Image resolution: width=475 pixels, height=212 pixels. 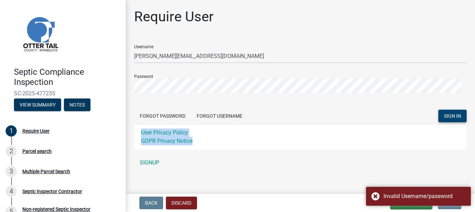 What do you see at coordinates (11, 151) in the screenshot?
I see `div: 2` at bounding box center [11, 151].